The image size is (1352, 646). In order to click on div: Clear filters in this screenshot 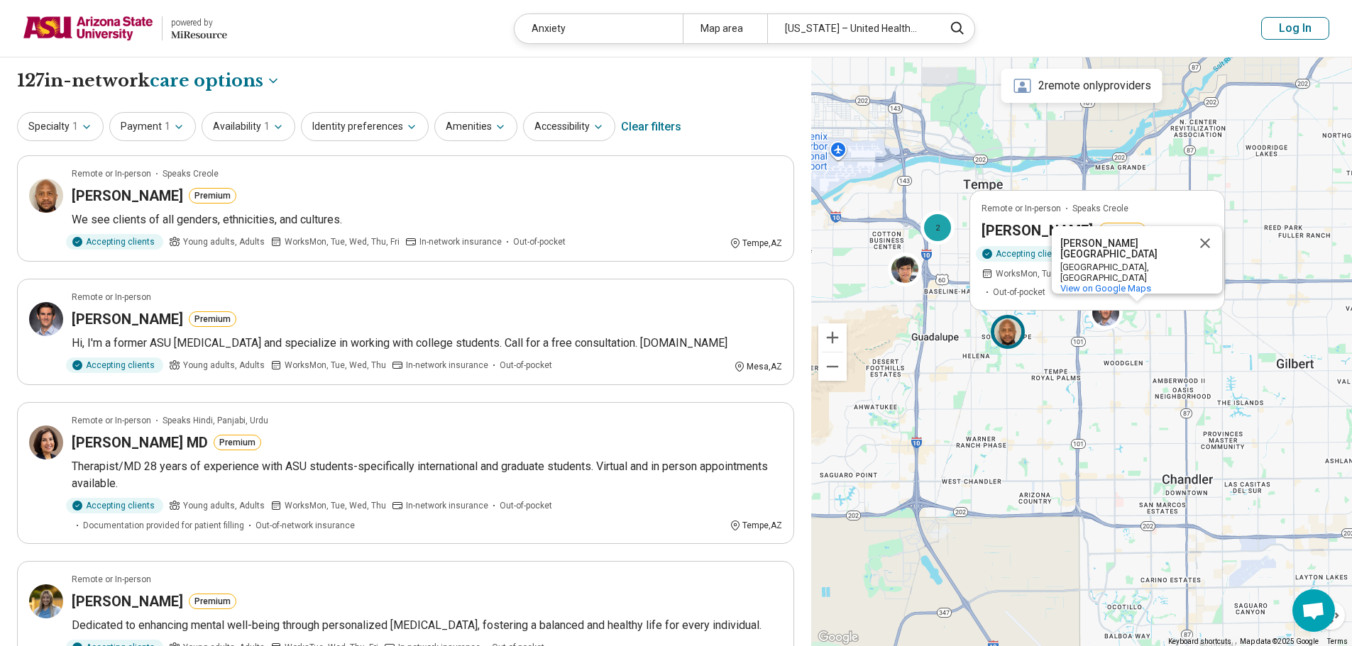, I will do `click(651, 127)`.